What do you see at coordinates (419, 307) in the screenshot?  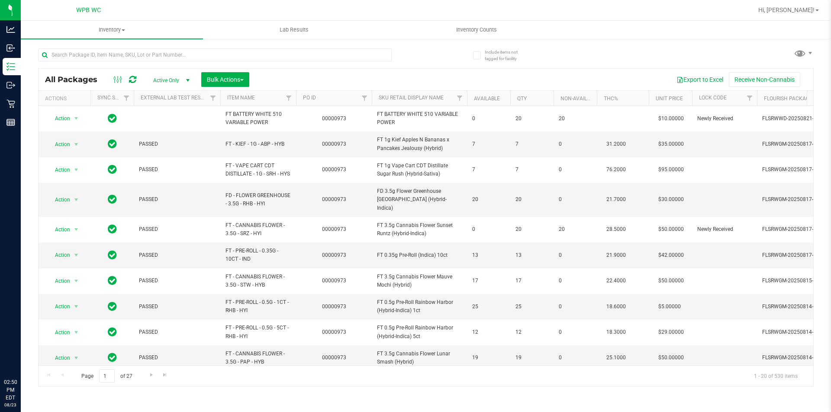 I see `span: FT 0.5g Pre-Roll Rainbow Harbor (Hybrid-Indica) 1ct` at bounding box center [419, 307].